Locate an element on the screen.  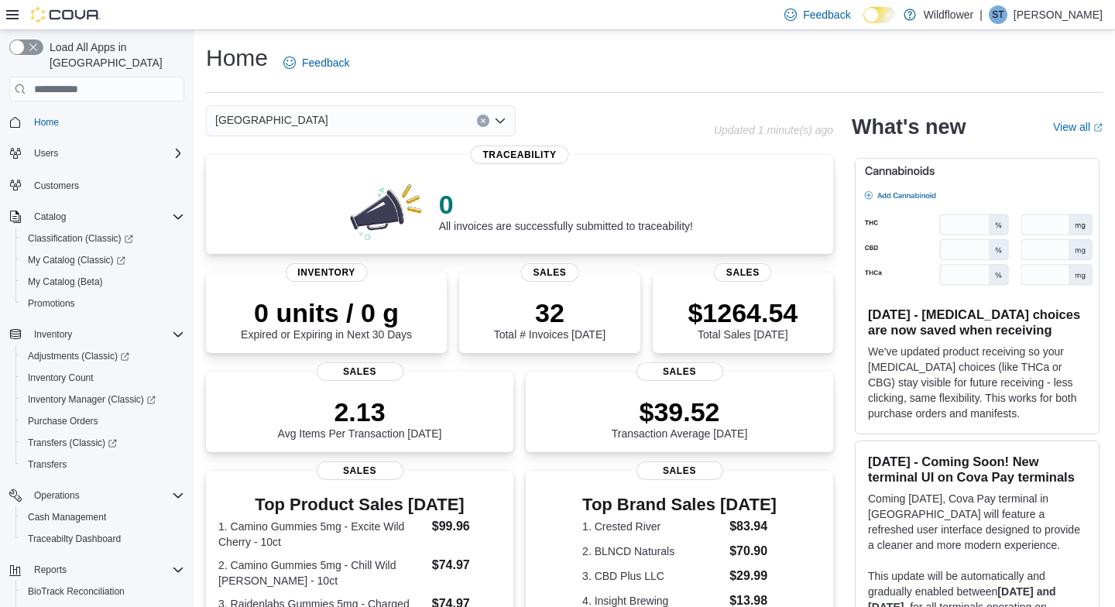
a: Transfers is located at coordinates (47, 465).